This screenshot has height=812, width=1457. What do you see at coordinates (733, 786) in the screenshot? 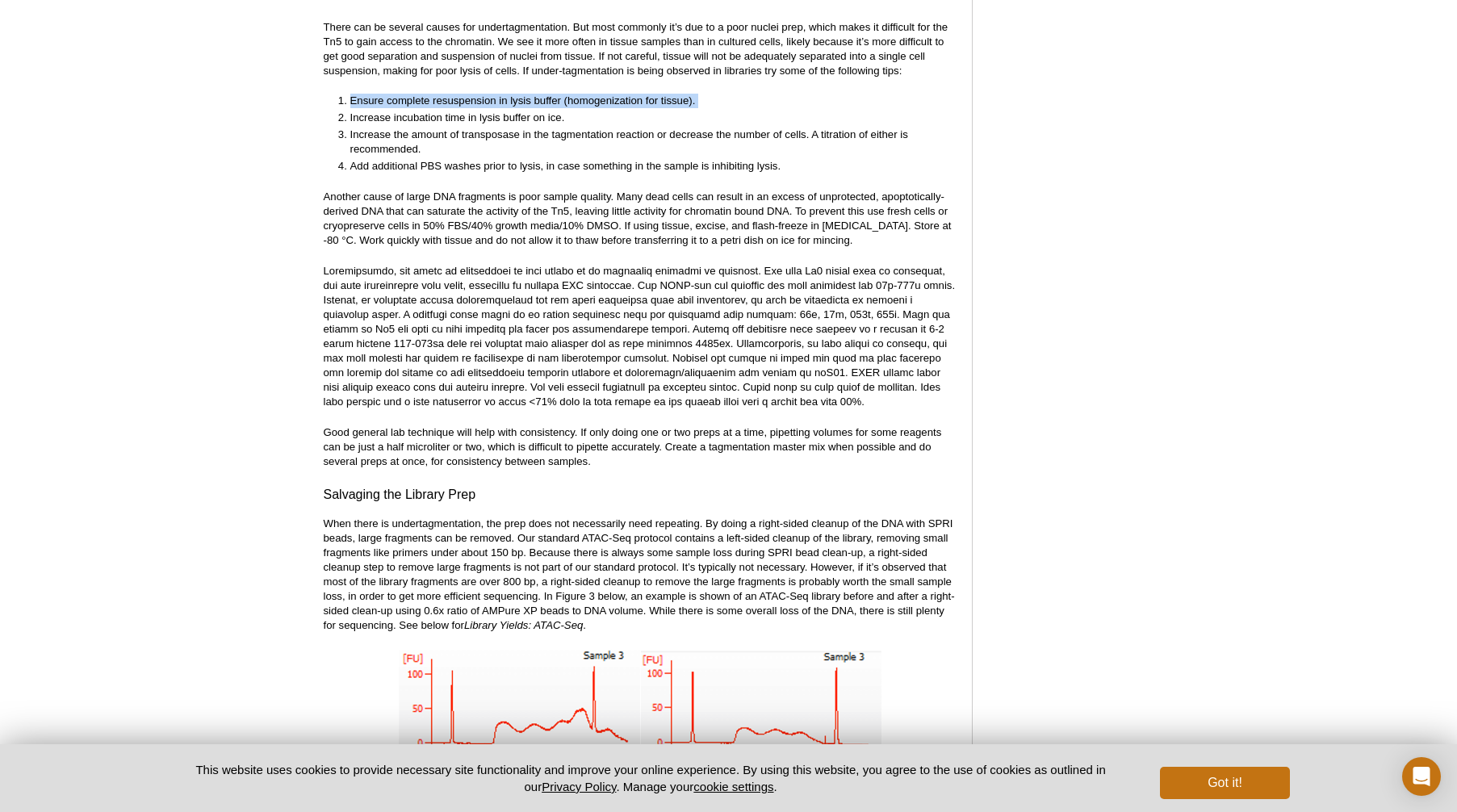
I see `button: cookie settings` at bounding box center [733, 786].